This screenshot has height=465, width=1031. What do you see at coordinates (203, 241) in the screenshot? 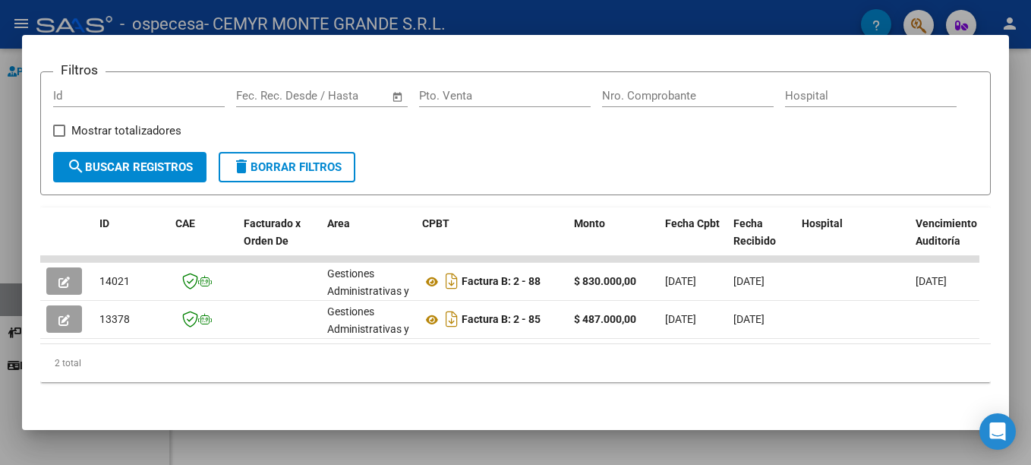
I see `datatable-header-cell: CAE` at bounding box center [203, 241].